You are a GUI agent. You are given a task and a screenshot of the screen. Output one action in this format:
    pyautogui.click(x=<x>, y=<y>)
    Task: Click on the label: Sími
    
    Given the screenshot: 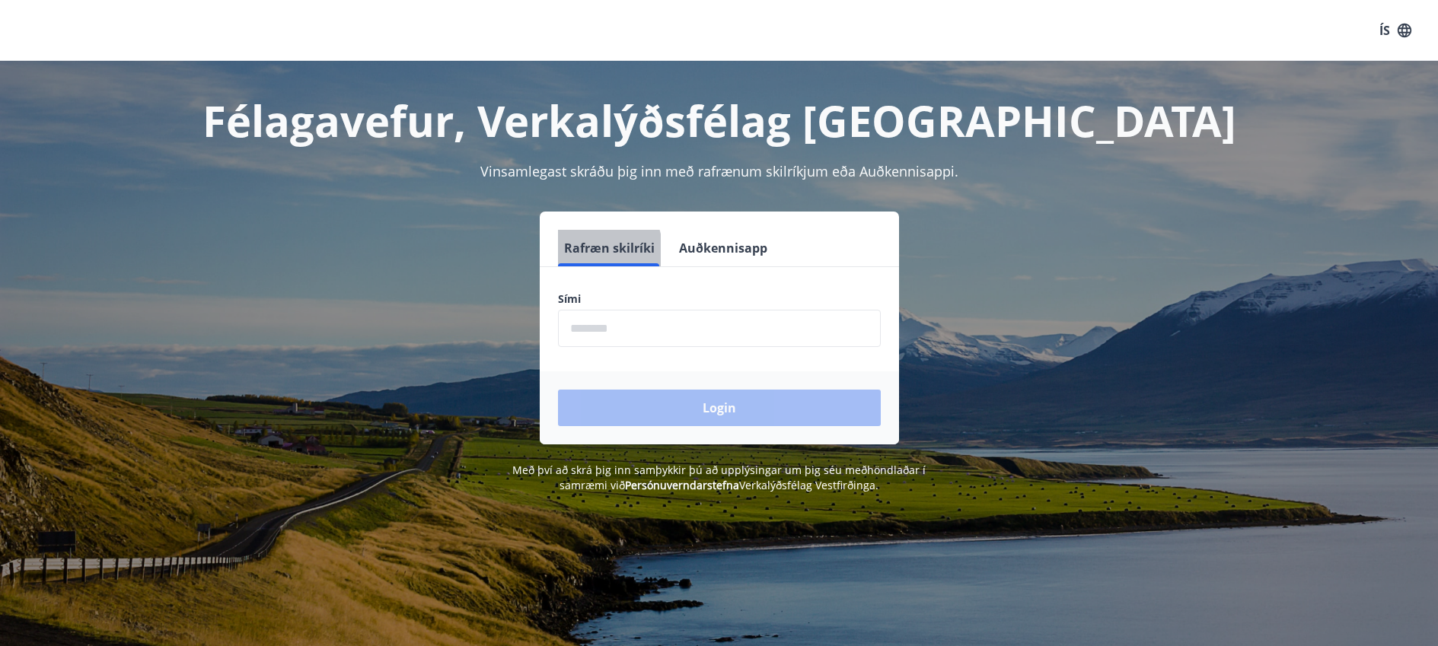 What is the action you would take?
    pyautogui.click(x=719, y=299)
    